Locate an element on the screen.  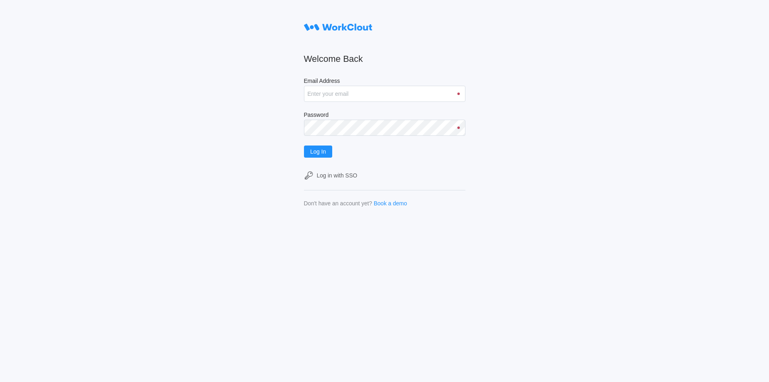
div: Don't have an account yet? is located at coordinates (338, 203).